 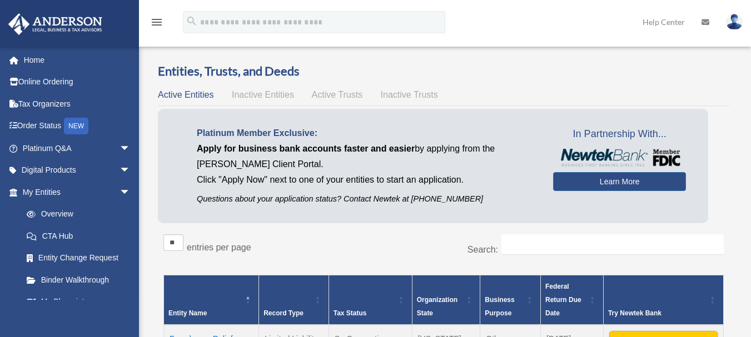 What do you see at coordinates (76, 215) in the screenshot?
I see `a: Overview` at bounding box center [76, 215].